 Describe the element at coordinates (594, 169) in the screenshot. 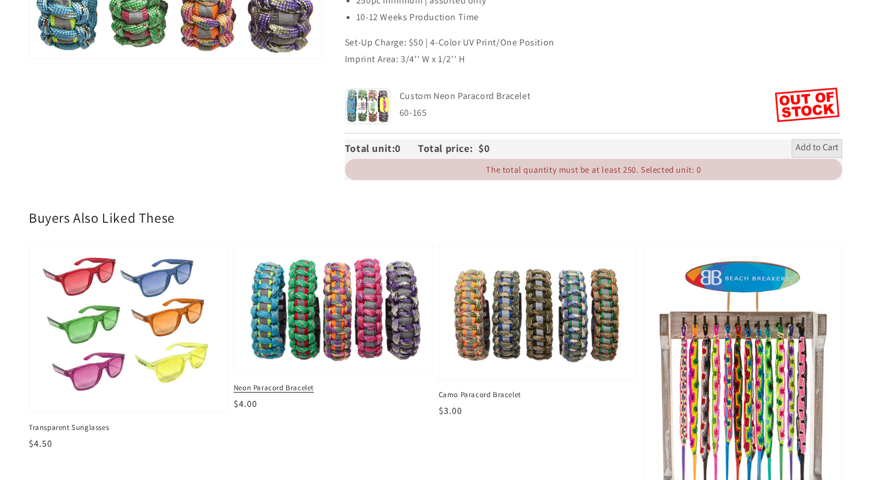

I see `div: The total quantity must be at least 250. Selected unit: 0` at that location.